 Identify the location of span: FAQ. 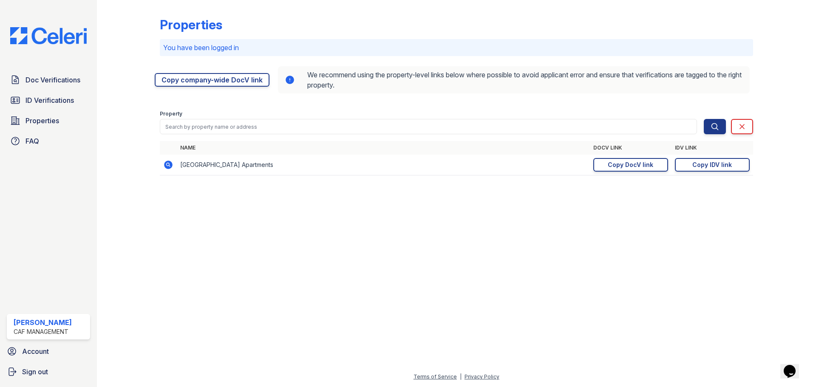
(32, 141).